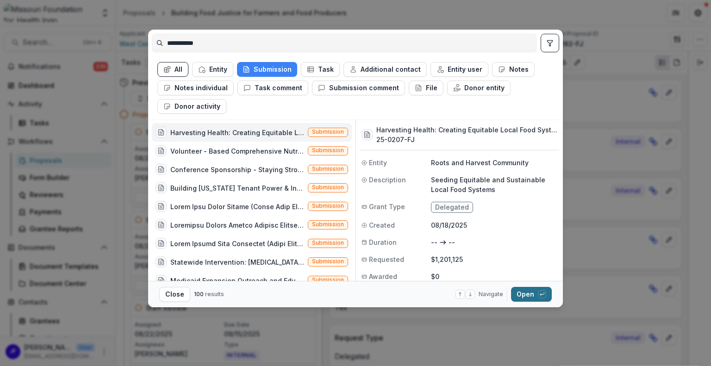  What do you see at coordinates (385, 69) in the screenshot?
I see `button: Additional contact` at bounding box center [385, 69].